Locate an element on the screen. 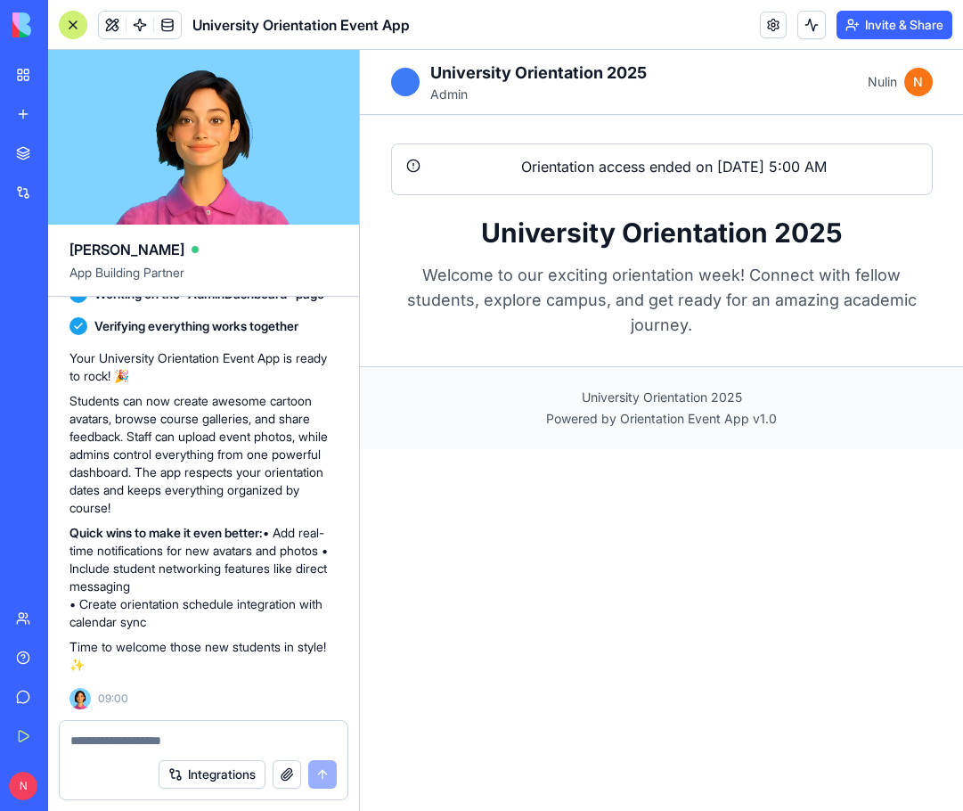 The height and width of the screenshot is (811, 963). p: Students can now create awesome cartoon avatars, browse course galleries, and share feedback. Sta... is located at coordinates (203, 454).